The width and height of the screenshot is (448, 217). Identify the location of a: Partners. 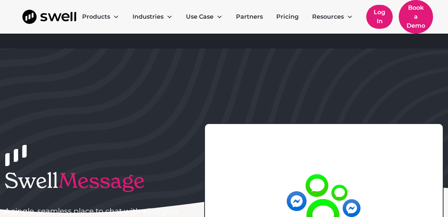
(250, 17).